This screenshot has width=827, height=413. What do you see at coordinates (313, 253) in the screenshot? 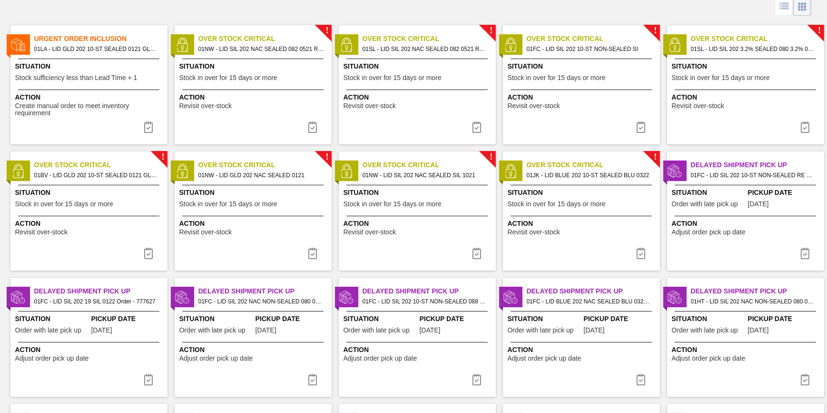
I see `div: Complete task: 6892873` at bounding box center [313, 253].